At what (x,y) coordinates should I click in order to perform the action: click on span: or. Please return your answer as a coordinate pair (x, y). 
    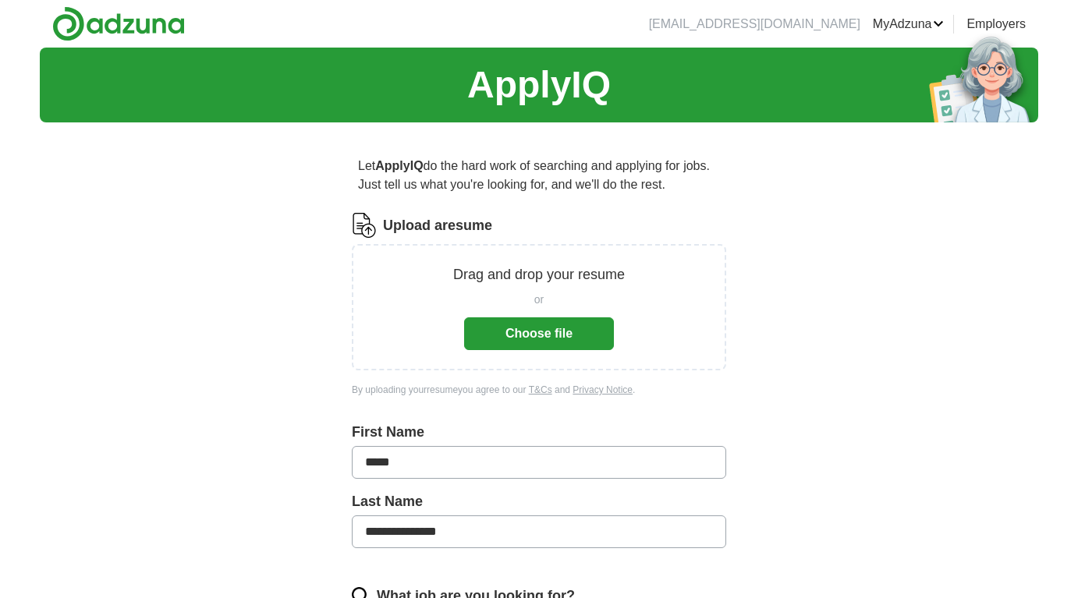
    Looking at the image, I should click on (539, 300).